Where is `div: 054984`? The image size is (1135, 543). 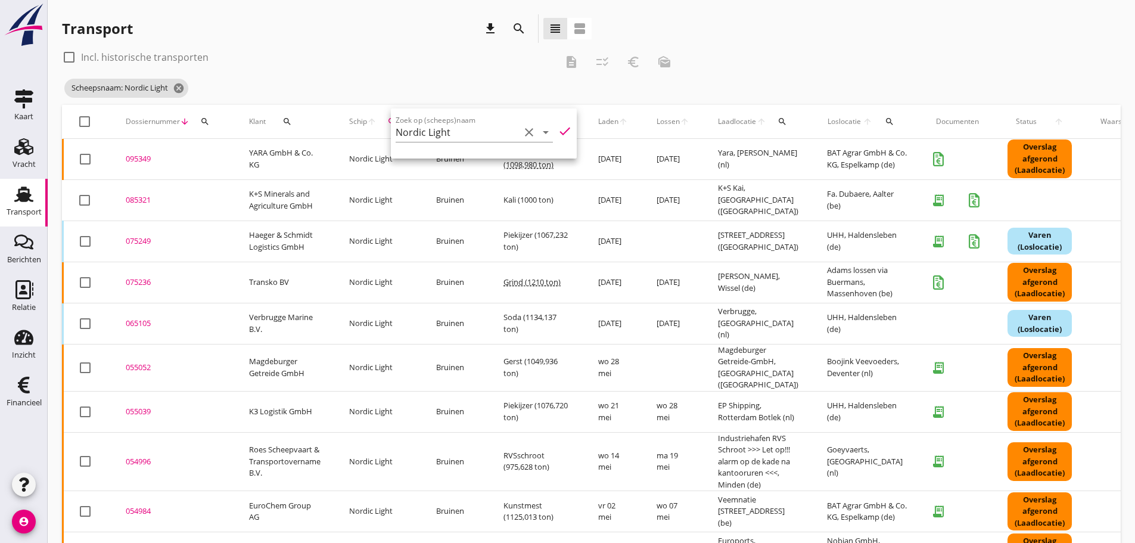
div: 054984 is located at coordinates (173, 511).